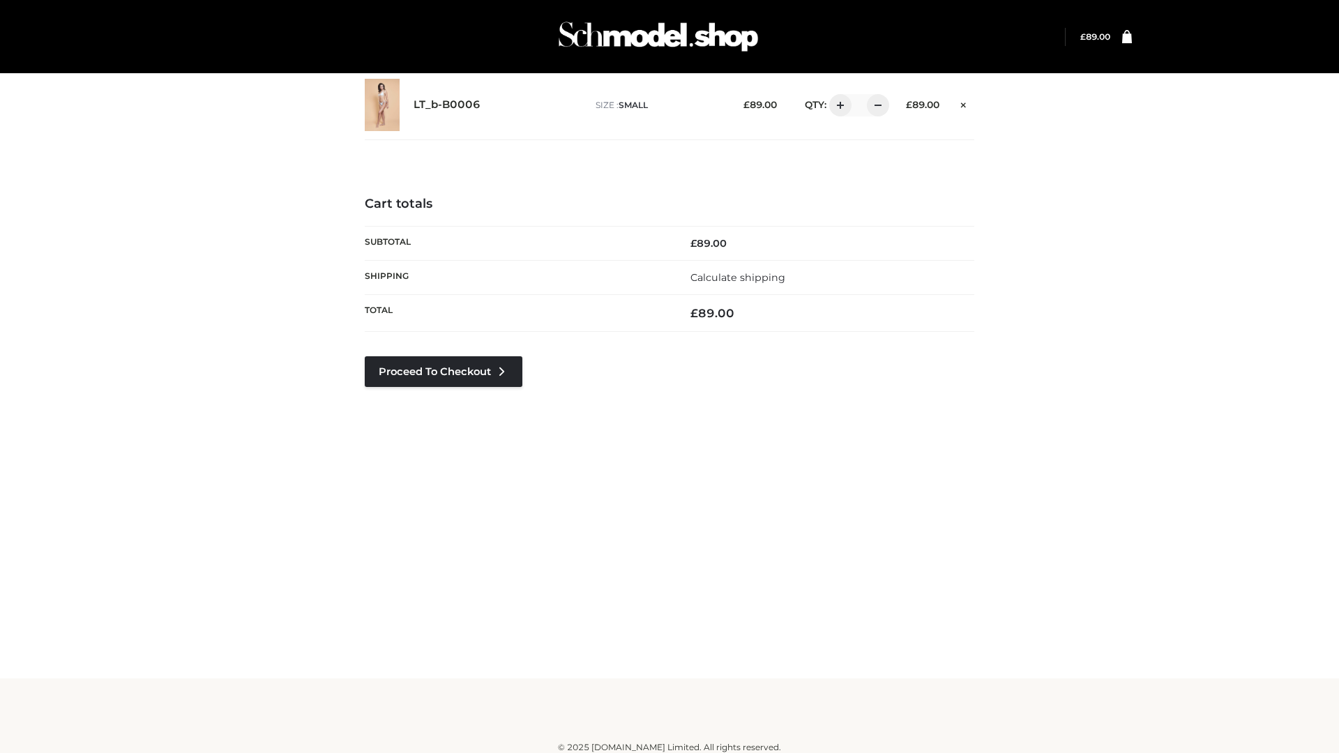  What do you see at coordinates (443, 372) in the screenshot?
I see `a: Proceed to Checkout` at bounding box center [443, 372].